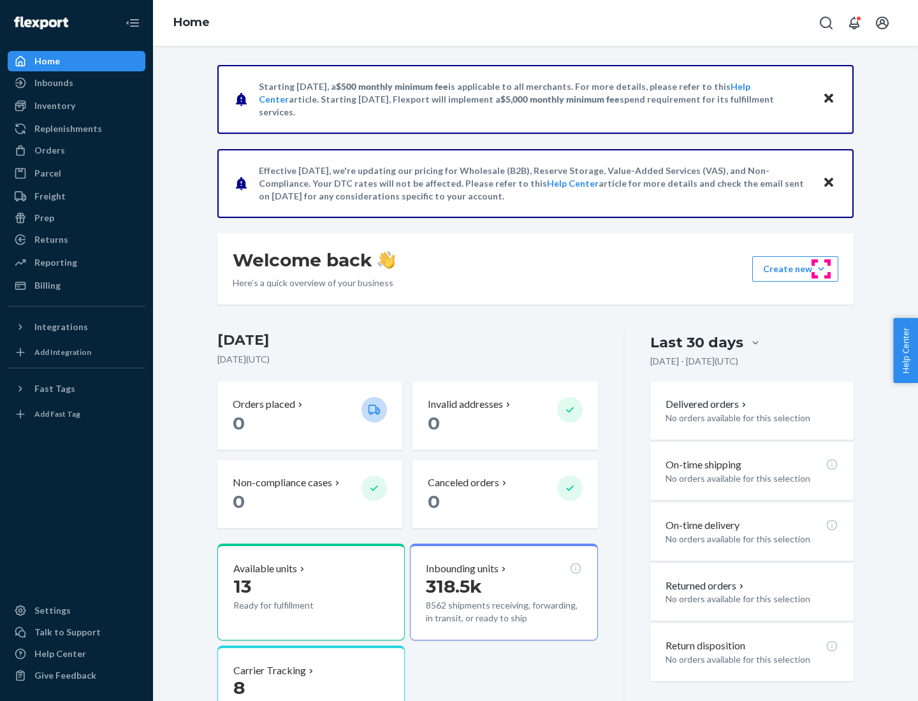 Image resolution: width=918 pixels, height=701 pixels. What do you see at coordinates (76, 173) in the screenshot?
I see `a: Parcel` at bounding box center [76, 173].